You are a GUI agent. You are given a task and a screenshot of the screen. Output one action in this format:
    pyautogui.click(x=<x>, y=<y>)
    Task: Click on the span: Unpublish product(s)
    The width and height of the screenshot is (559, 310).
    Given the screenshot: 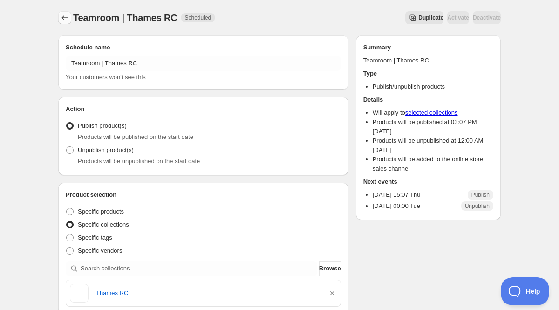 What is the action you would take?
    pyautogui.click(x=106, y=149)
    